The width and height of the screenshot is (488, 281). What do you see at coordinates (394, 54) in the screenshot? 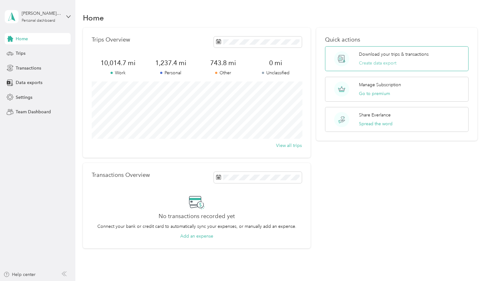
I see `p: Download your trips & transactions` at bounding box center [394, 54].